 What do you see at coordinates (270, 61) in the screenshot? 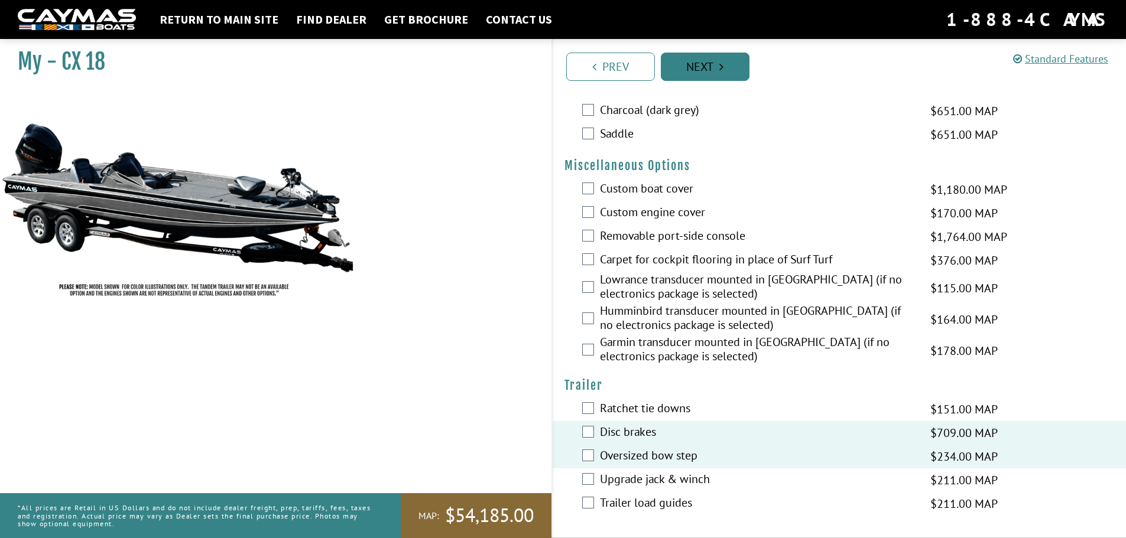
I see `h1: My - CX 18` at bounding box center [270, 61].